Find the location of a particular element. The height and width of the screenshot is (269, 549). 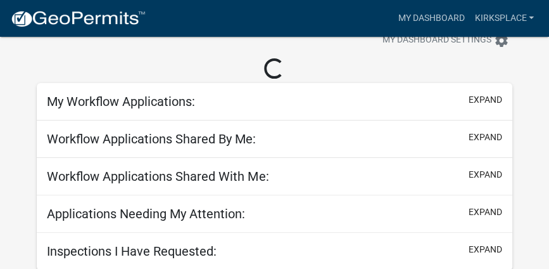

h5: Applications Needing My Attention: is located at coordinates (146, 213).